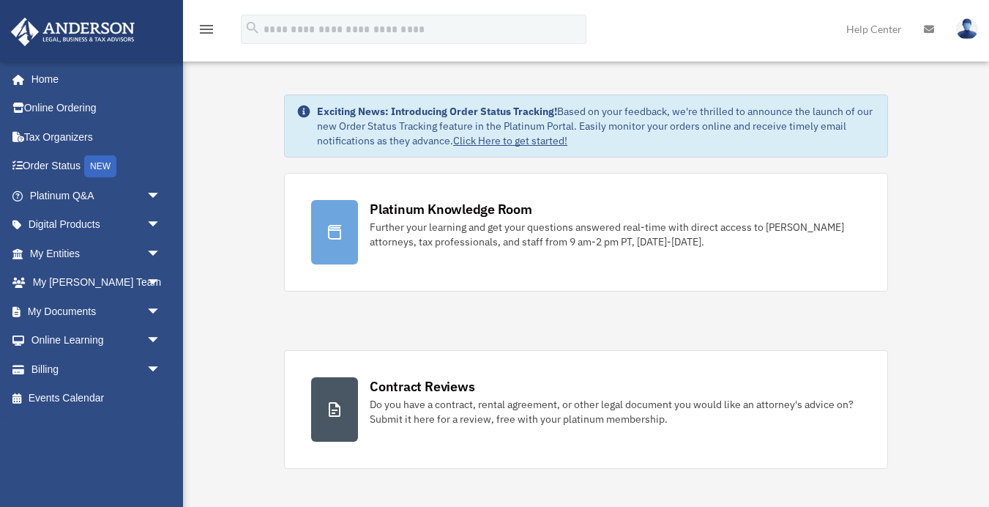  Describe the element at coordinates (97, 253) in the screenshot. I see `a: My Entitiesarrow_drop_down` at that location.